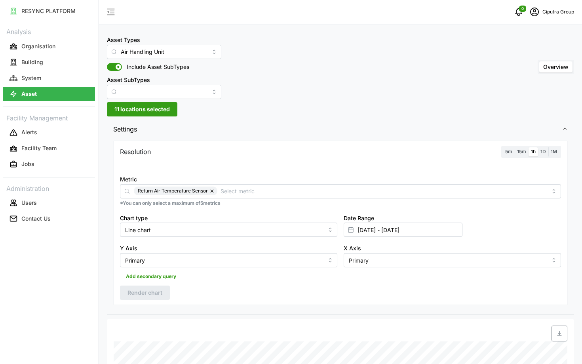  What do you see at coordinates (49, 164) in the screenshot?
I see `button: Jobs` at bounding box center [49, 164].